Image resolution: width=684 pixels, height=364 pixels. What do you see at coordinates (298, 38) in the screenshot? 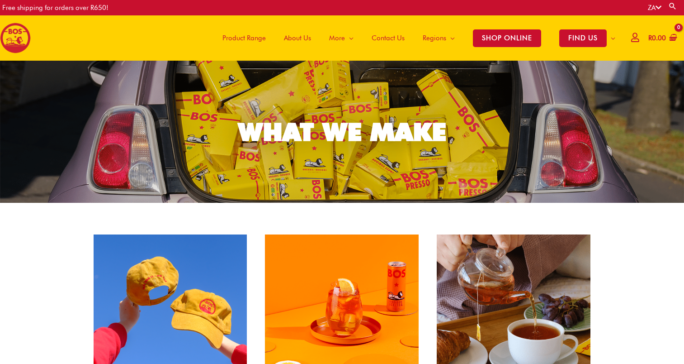
I see `a: About Us` at bounding box center [298, 38].